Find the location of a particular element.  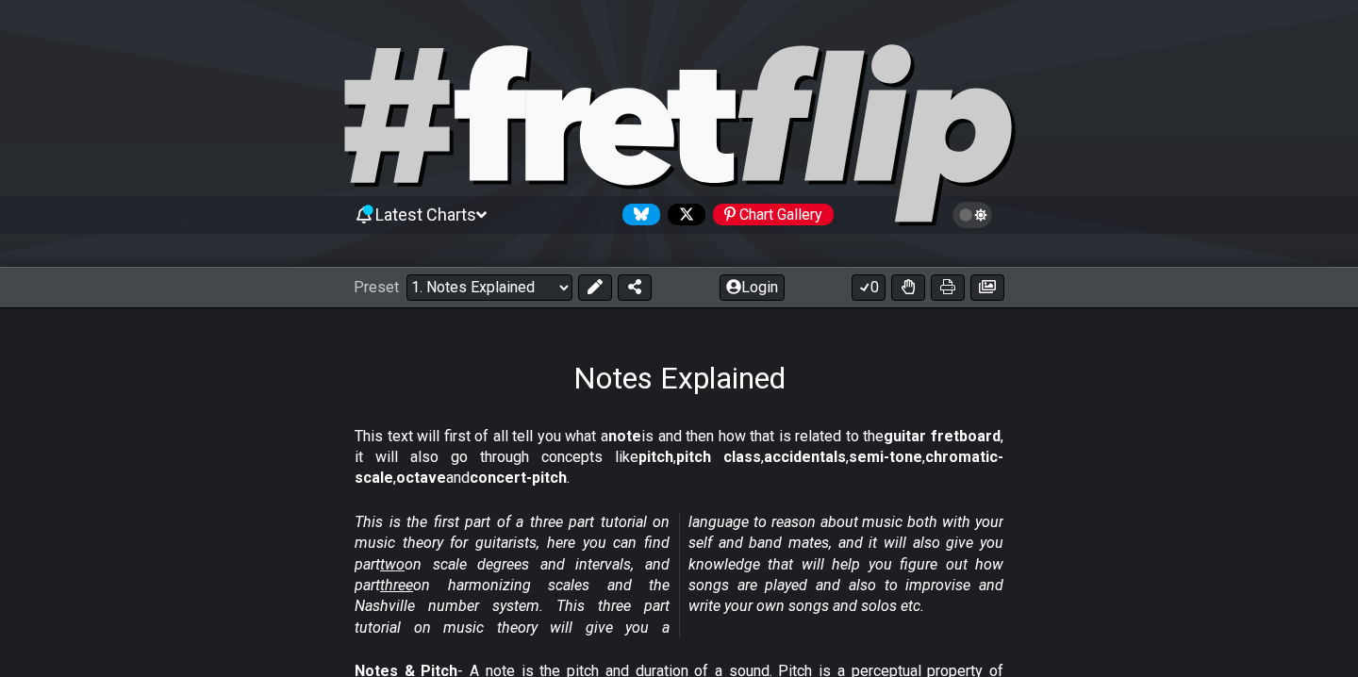

em: This is the first part of a three part tutorial on music theory for guitarists, here you can find... is located at coordinates (679, 574).